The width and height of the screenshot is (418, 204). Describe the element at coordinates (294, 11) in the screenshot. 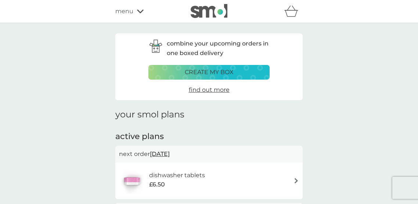

I see `div: basket` at that location.